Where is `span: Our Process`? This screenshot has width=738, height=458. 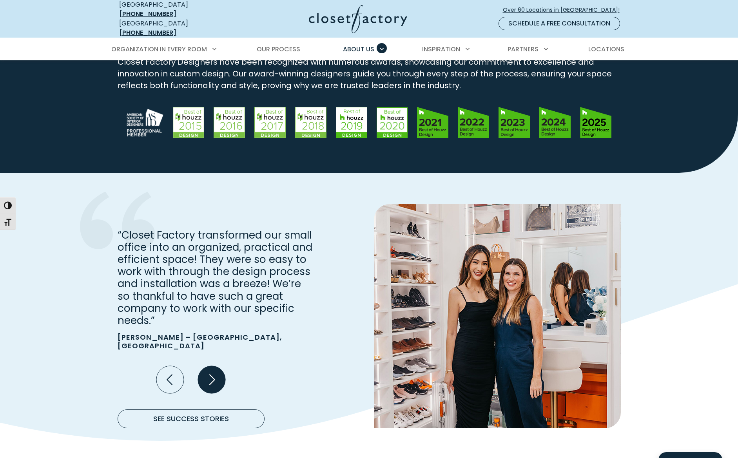
span: Our Process is located at coordinates (278, 49).